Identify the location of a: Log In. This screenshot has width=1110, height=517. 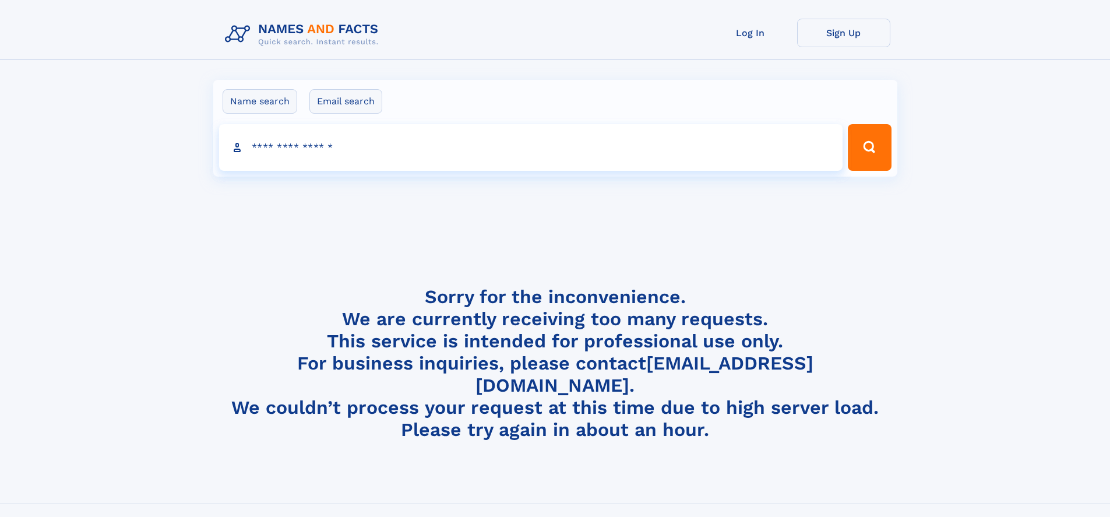
(751, 33).